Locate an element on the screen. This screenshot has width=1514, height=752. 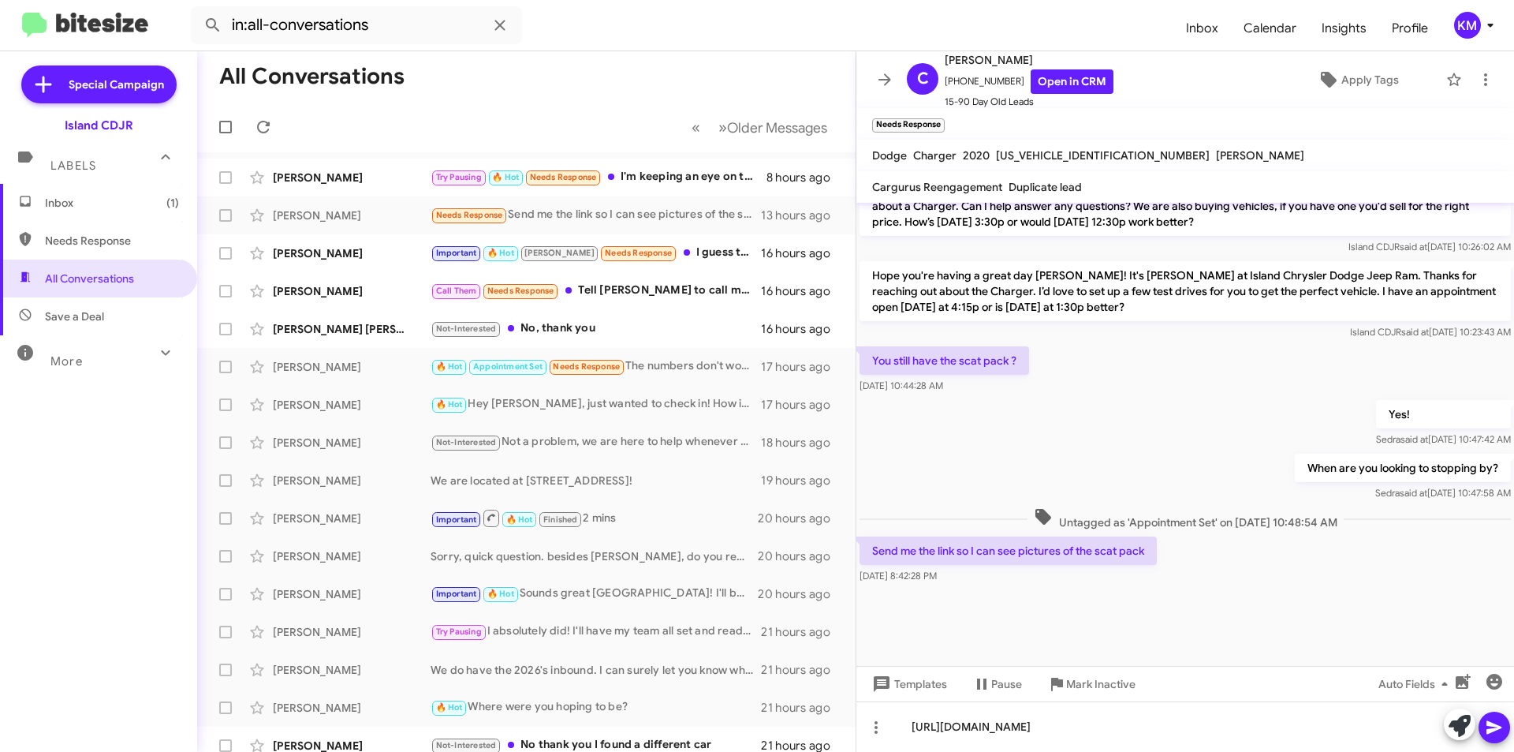
span: Finished is located at coordinates (561, 519).